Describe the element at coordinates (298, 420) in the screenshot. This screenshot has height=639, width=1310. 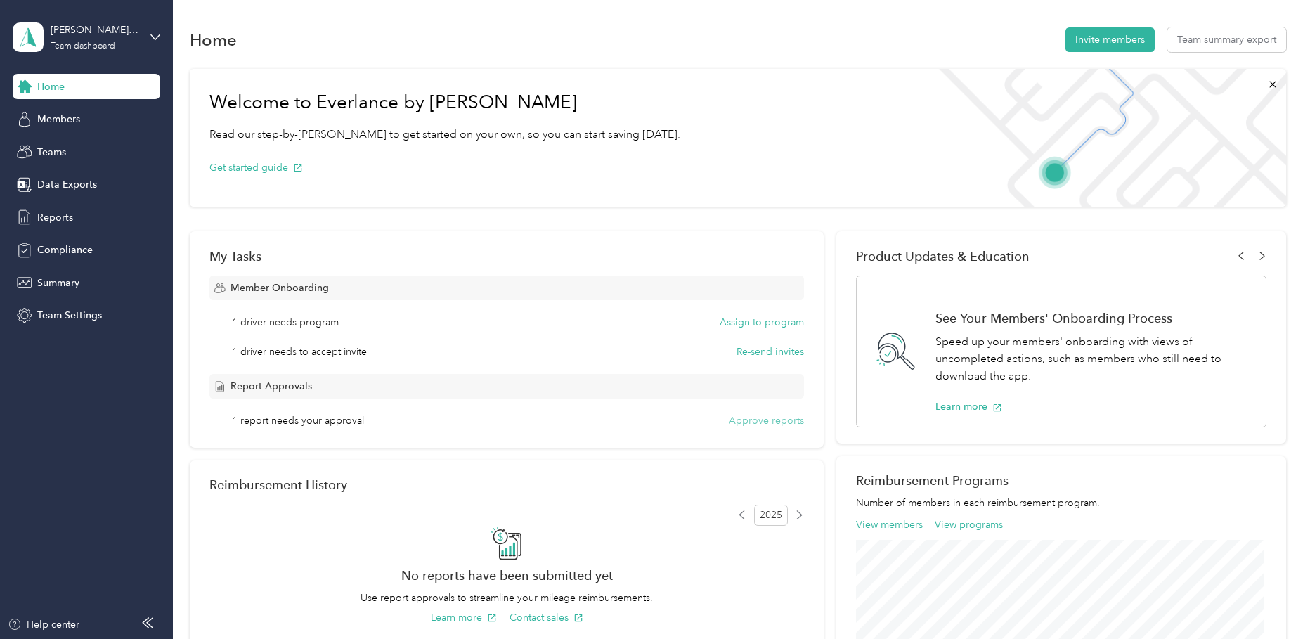
I see `span: 1 report needs your approval` at that location.